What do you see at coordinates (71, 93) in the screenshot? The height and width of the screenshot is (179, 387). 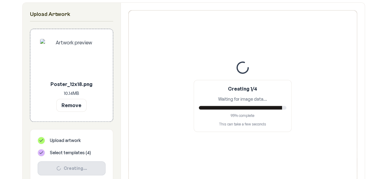 I see `p: 10.14 MB` at bounding box center [71, 93].